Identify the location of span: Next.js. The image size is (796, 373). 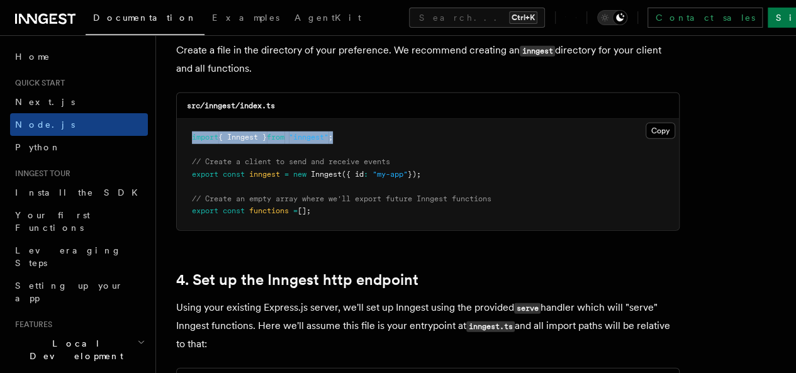
(45, 102).